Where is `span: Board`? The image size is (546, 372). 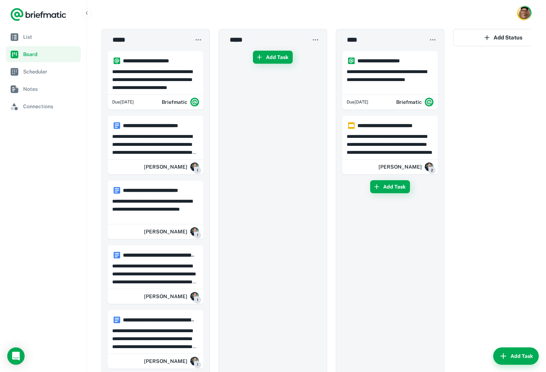
span: Board is located at coordinates (50, 54).